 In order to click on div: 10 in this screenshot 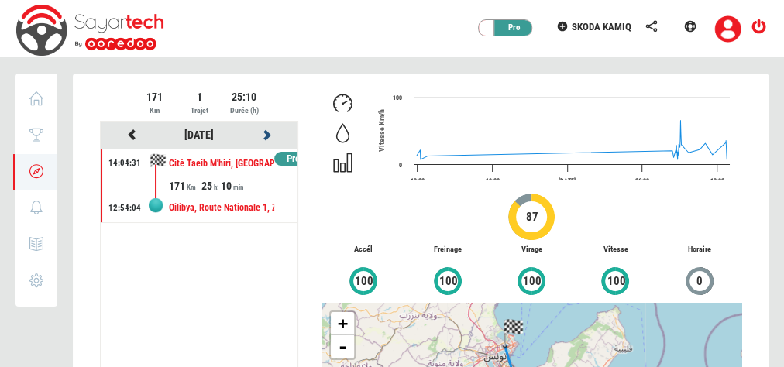, I will do `click(235, 186)`.